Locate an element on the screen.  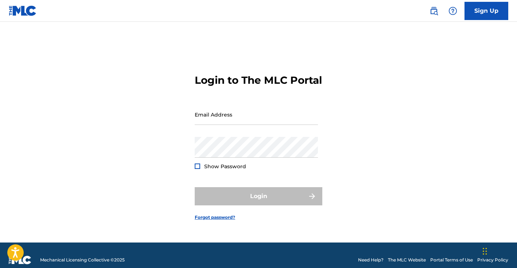
span: Show Password is located at coordinates (225, 166).